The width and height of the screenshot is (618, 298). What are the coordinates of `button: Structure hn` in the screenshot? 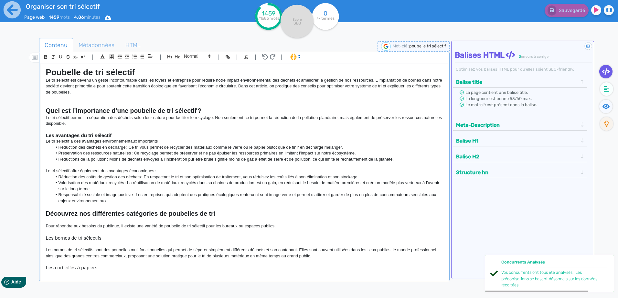 It's located at (516, 172).